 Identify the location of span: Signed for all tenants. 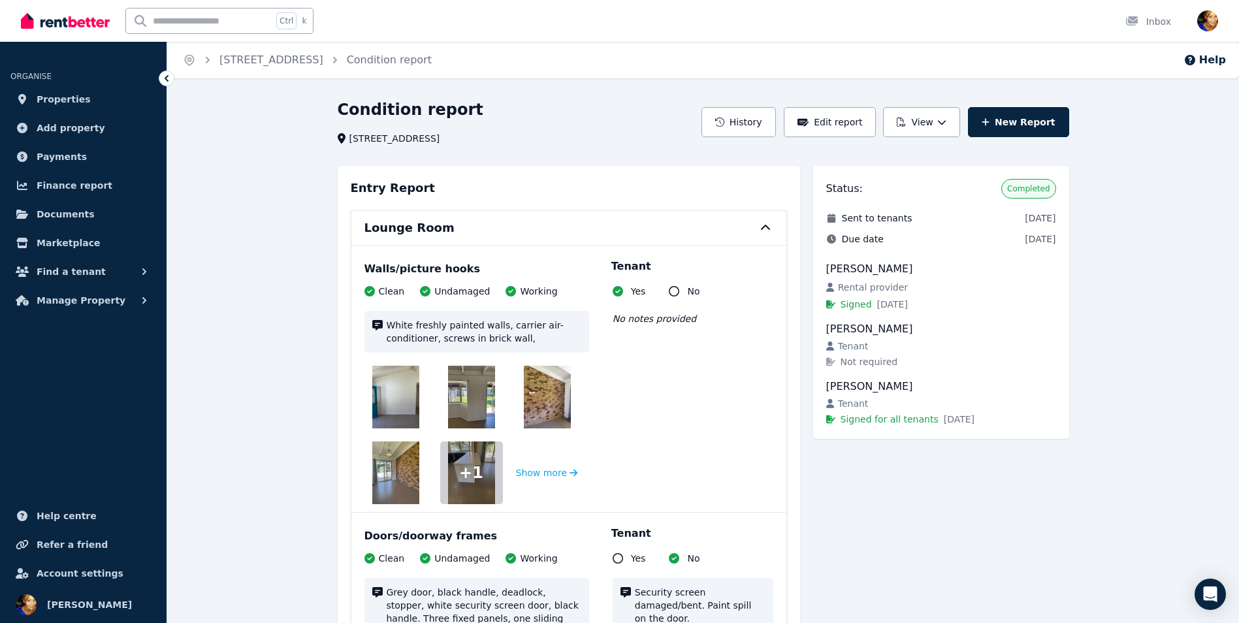
(889, 419).